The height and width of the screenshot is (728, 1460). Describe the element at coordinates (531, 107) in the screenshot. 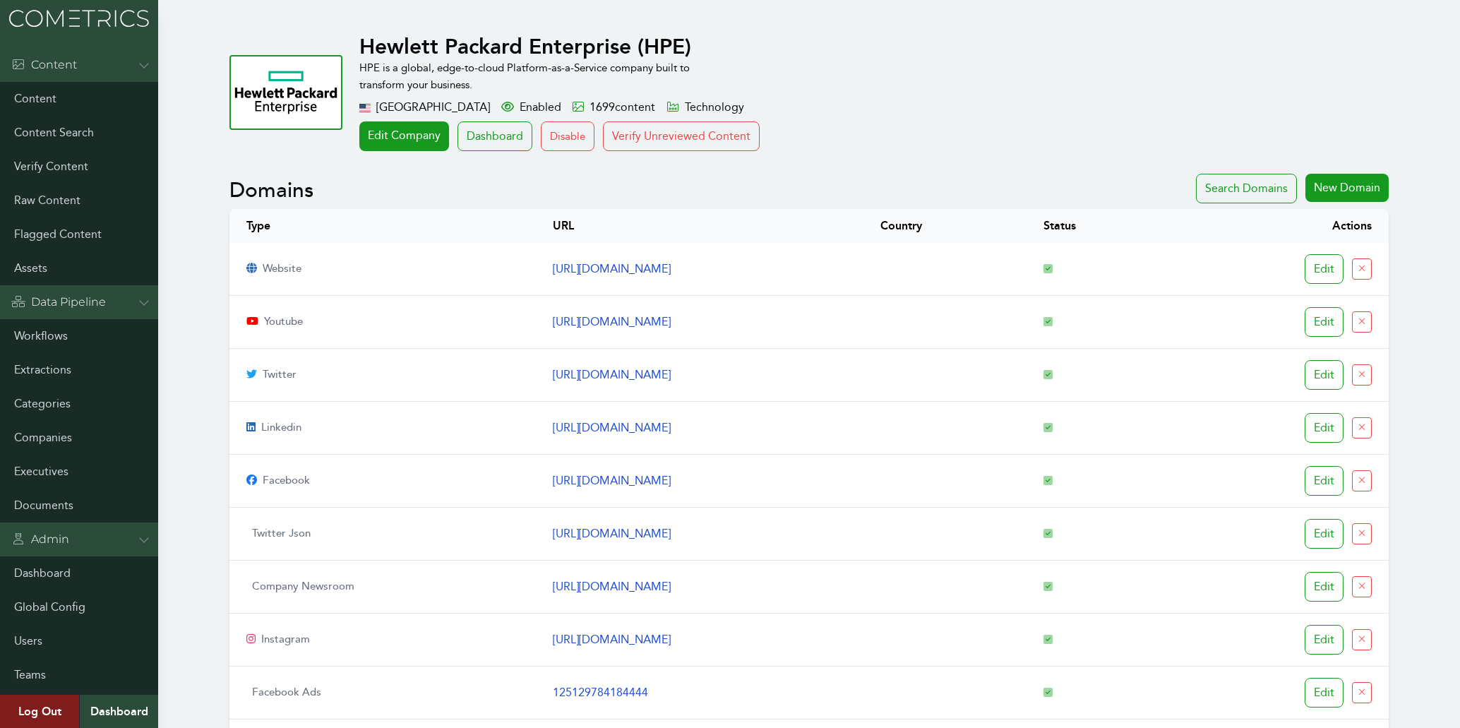

I see `div: Enabled` at that location.